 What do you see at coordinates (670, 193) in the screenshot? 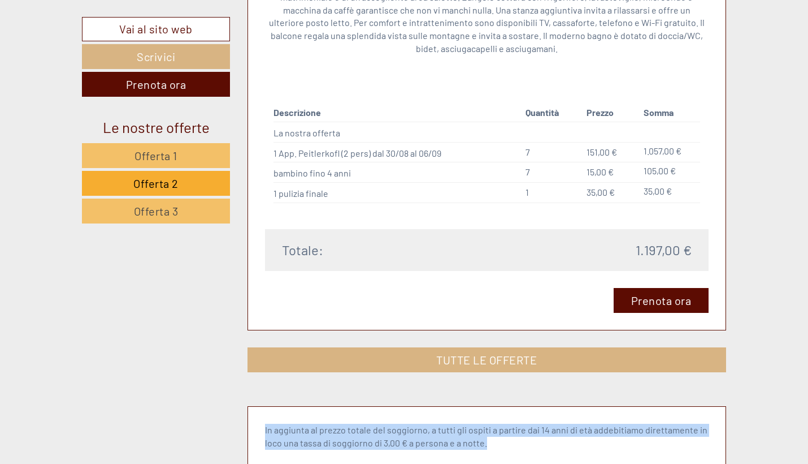
I see `td: 35,00 €` at bounding box center [670, 193].